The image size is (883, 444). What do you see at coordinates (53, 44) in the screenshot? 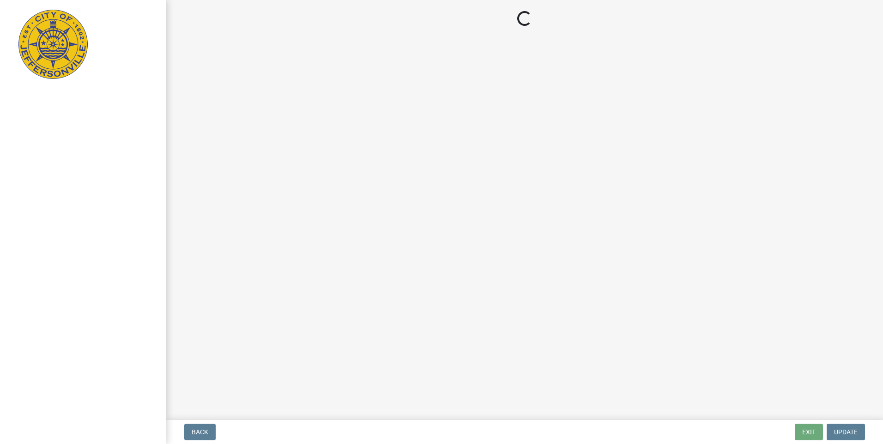
I see `img: City of Jeffersonville, Indiana` at bounding box center [53, 44].